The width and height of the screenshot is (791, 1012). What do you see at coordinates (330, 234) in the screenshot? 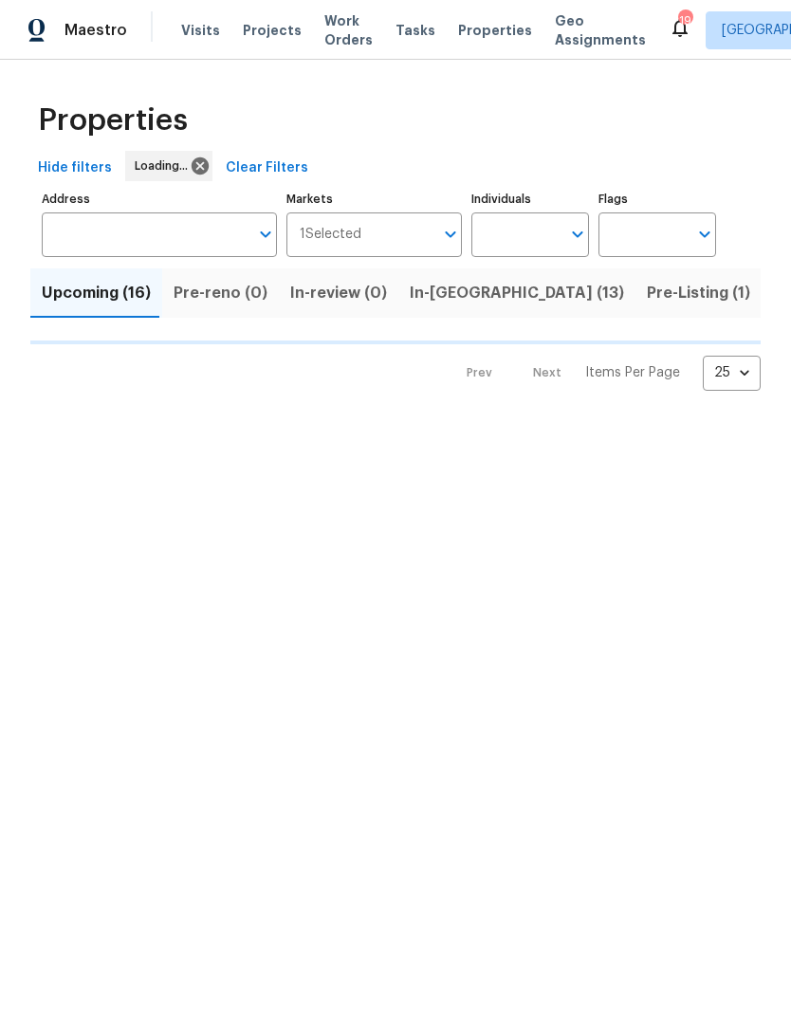
I see `span: 1 Selected` at bounding box center [330, 234].